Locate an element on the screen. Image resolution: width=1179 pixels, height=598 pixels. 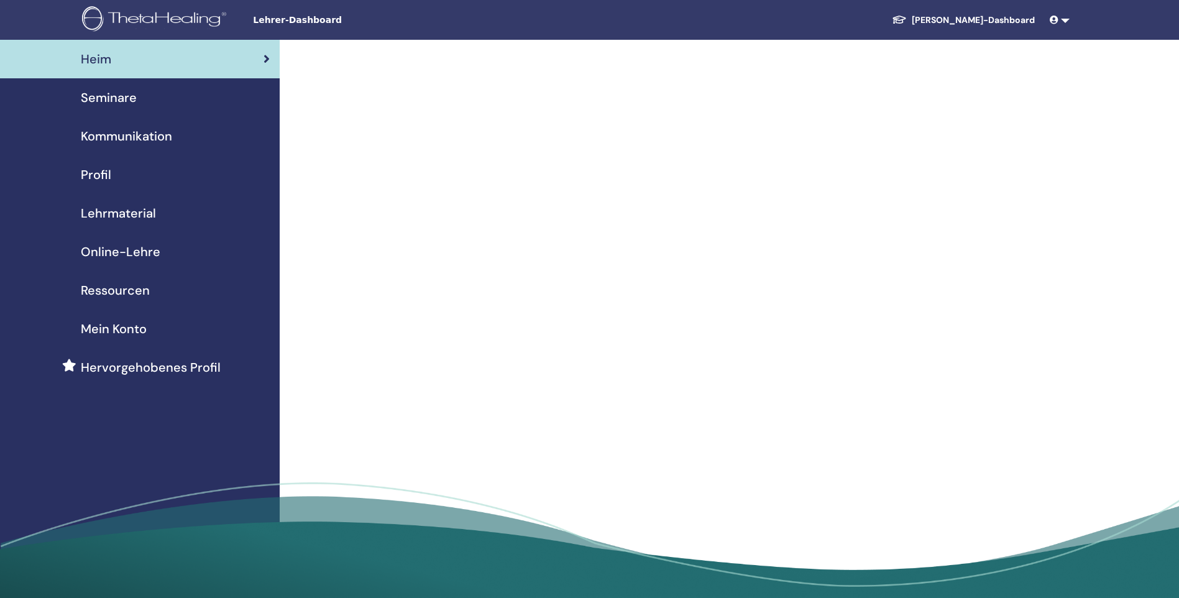
span: Ressourcen is located at coordinates (115, 290).